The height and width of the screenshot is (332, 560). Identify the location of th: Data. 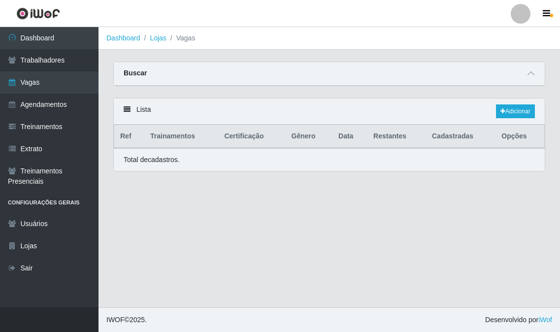
(350, 137).